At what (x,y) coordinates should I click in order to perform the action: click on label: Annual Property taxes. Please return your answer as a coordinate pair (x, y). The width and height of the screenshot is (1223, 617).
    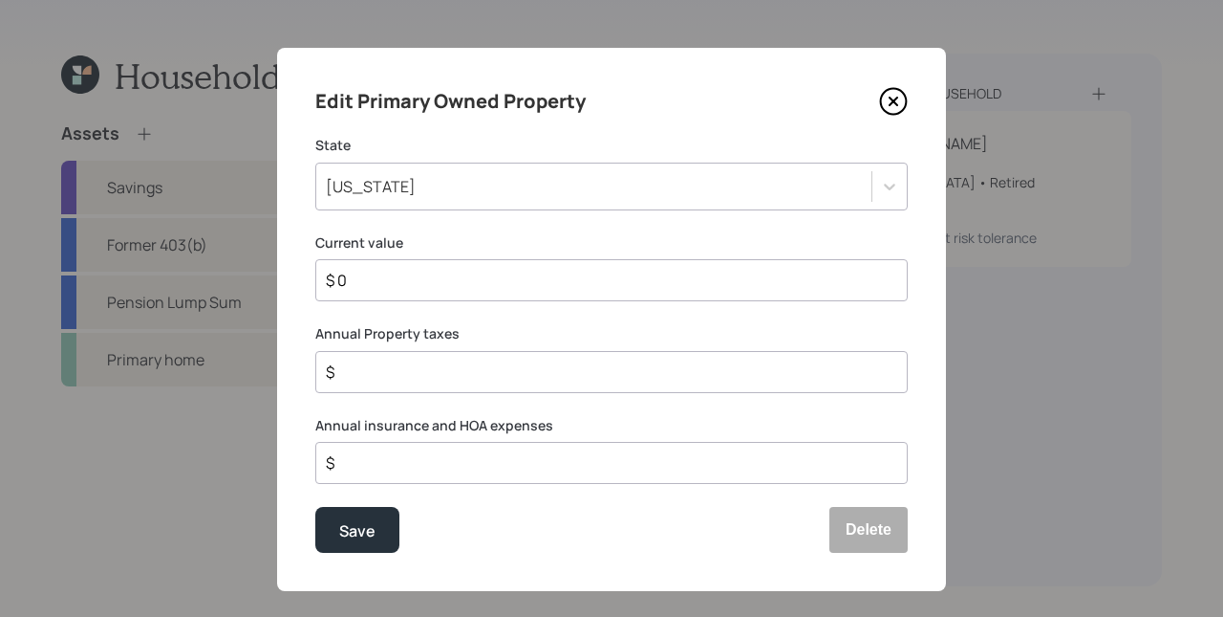
    Looking at the image, I should click on (612, 334).